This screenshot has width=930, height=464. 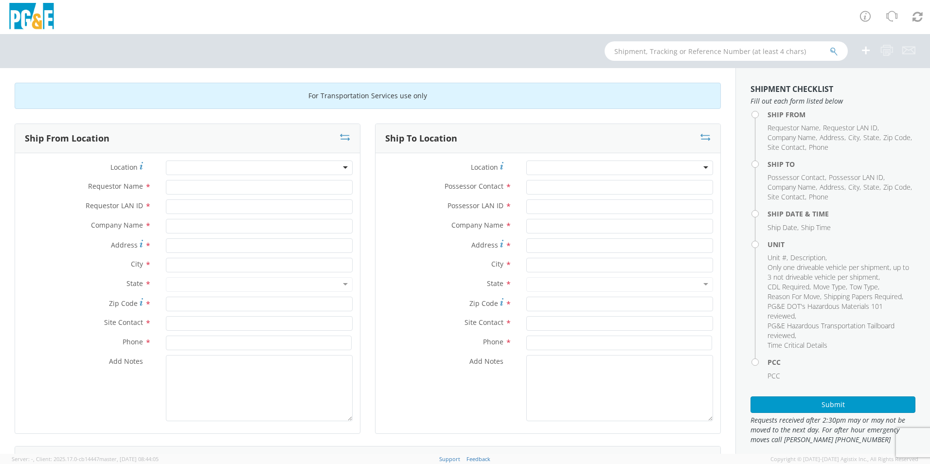 I want to click on span: Client: 2025.17.0-cb14447, so click(x=97, y=459).